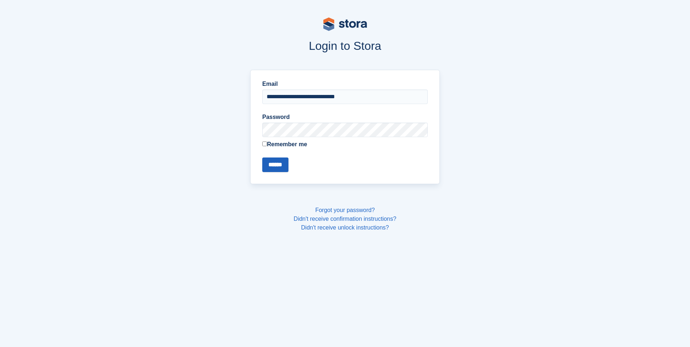 The height and width of the screenshot is (347, 690). What do you see at coordinates (345, 144) in the screenshot?
I see `label: Remember me` at bounding box center [345, 144].